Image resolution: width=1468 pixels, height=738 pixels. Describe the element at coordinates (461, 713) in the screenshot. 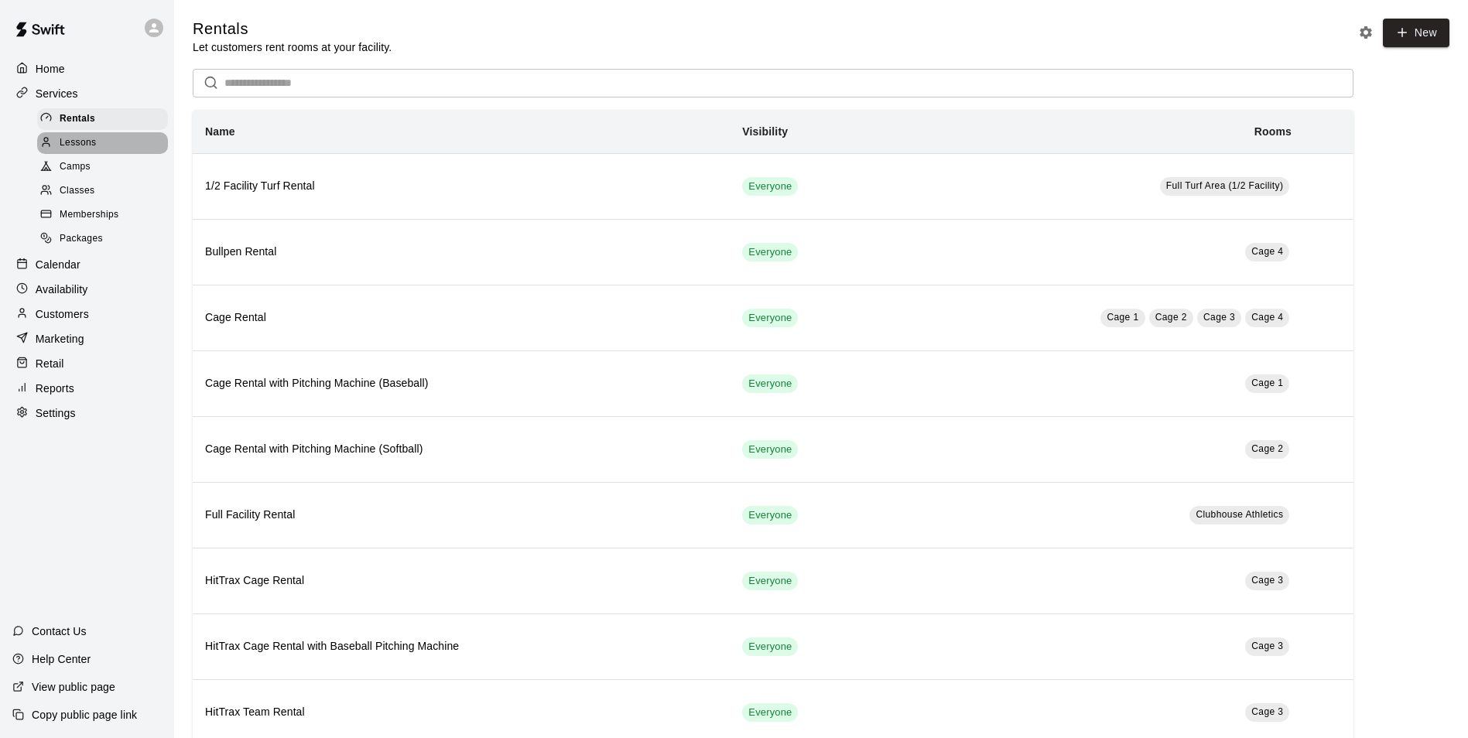

I see `h6: HitTrax Team Rental` at that location.